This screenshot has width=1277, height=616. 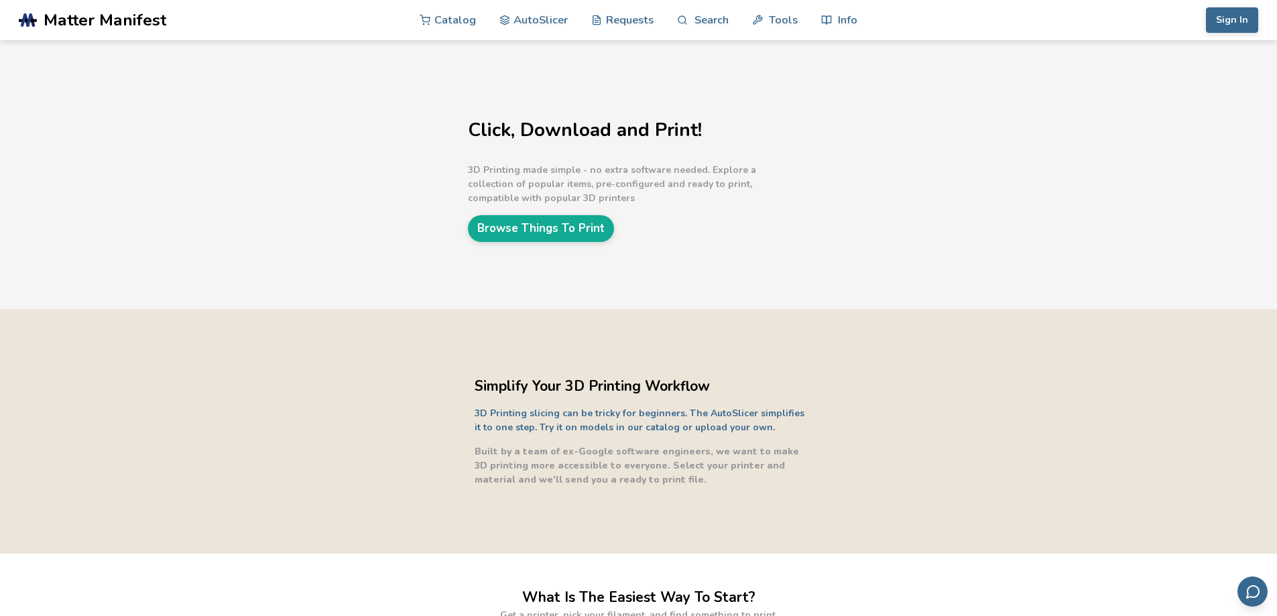 What do you see at coordinates (636, 184) in the screenshot?
I see `p: 3D Printing made simple - no extra software needed. Explore a collection of popular items, pre-co...` at bounding box center [636, 184].